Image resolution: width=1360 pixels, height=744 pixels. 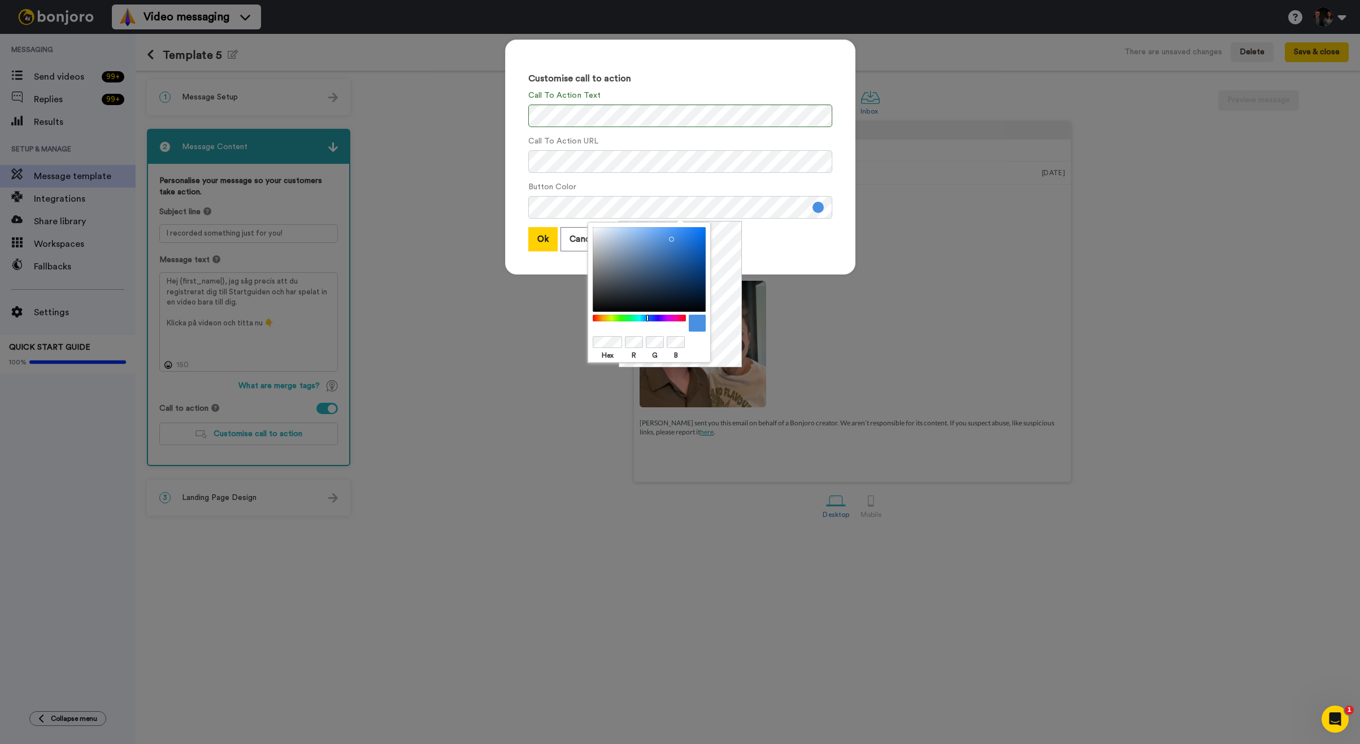 I want to click on label: Button Color, so click(x=553, y=187).